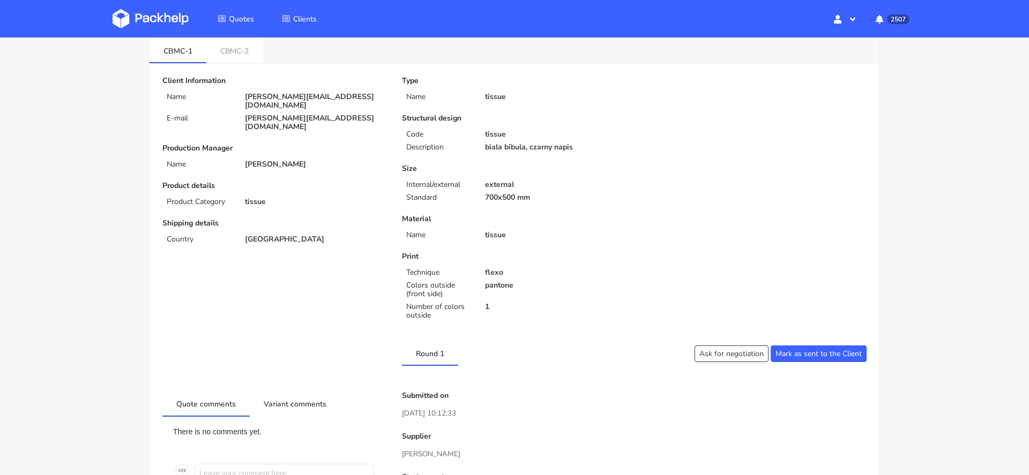 Image resolution: width=1029 pixels, height=475 pixels. Describe the element at coordinates (634, 437) in the screenshot. I see `p: Supplier` at that location.